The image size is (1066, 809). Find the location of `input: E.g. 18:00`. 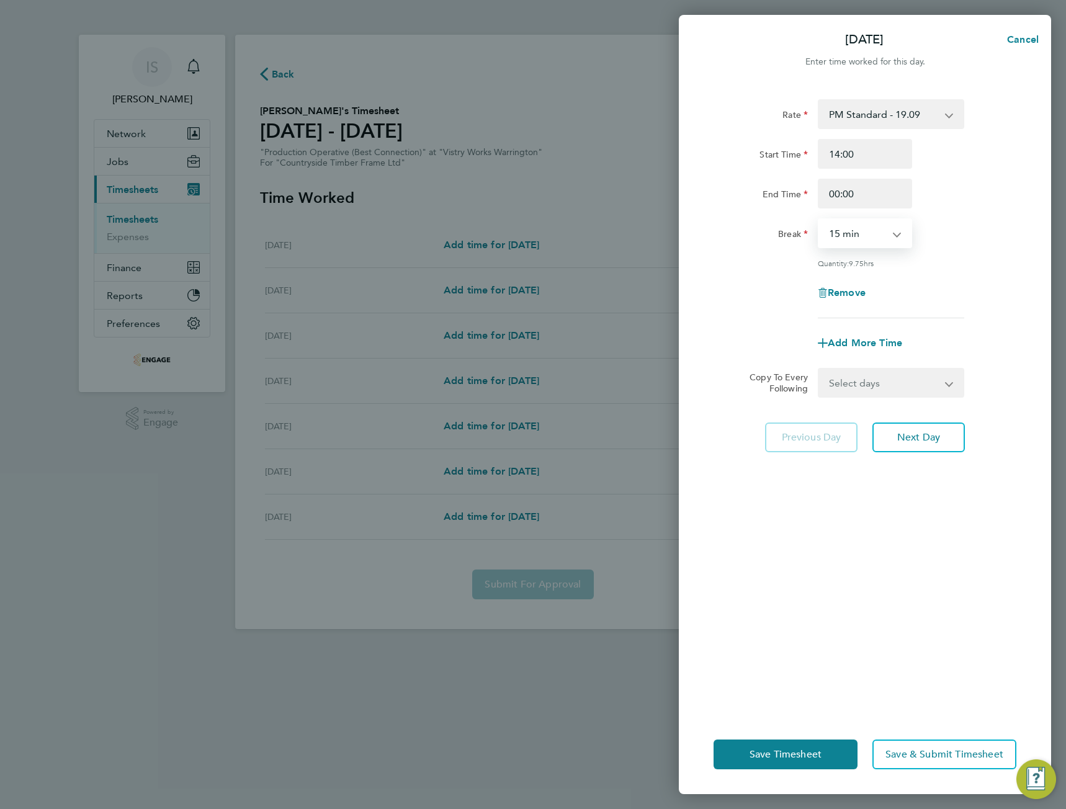

input: E.g. 18:00 is located at coordinates (865, 194).